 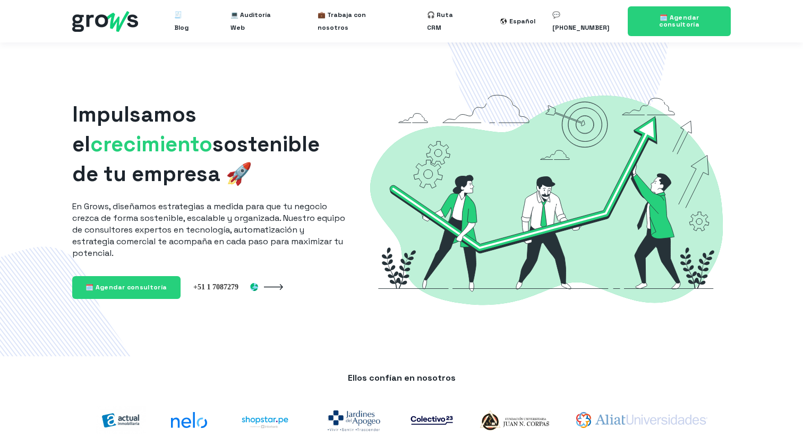 What do you see at coordinates (401, 378) in the screenshot?
I see `p: Ellos confían en nosotros` at bounding box center [401, 378].